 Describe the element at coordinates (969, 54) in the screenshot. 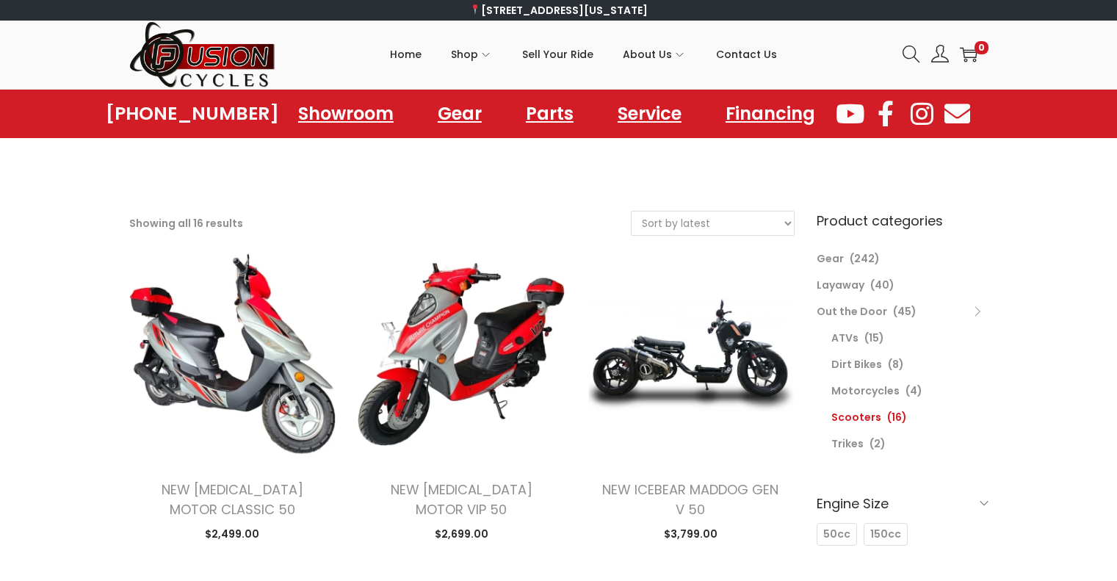

I see `a: 0` at that location.